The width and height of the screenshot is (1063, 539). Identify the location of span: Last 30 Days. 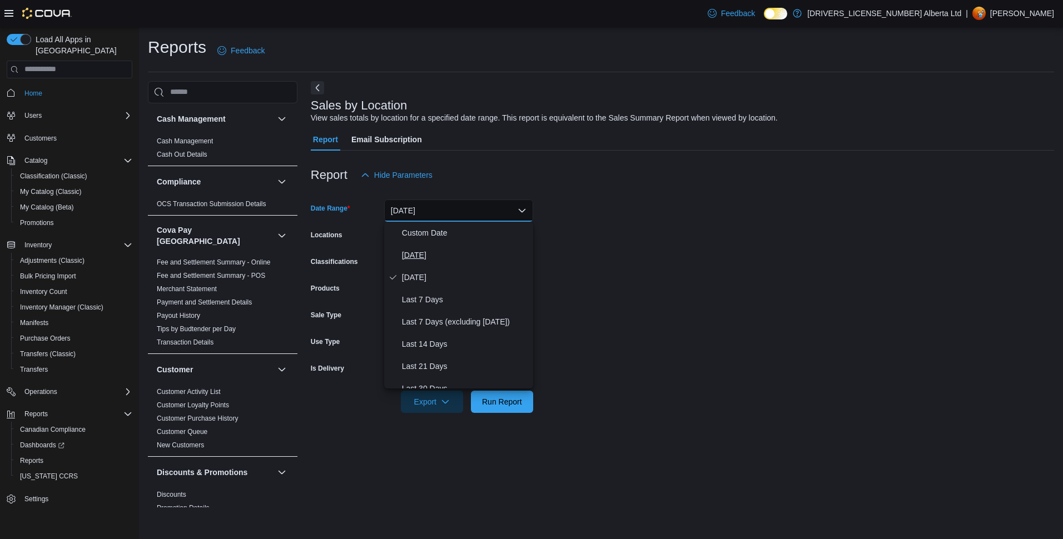
(465, 389).